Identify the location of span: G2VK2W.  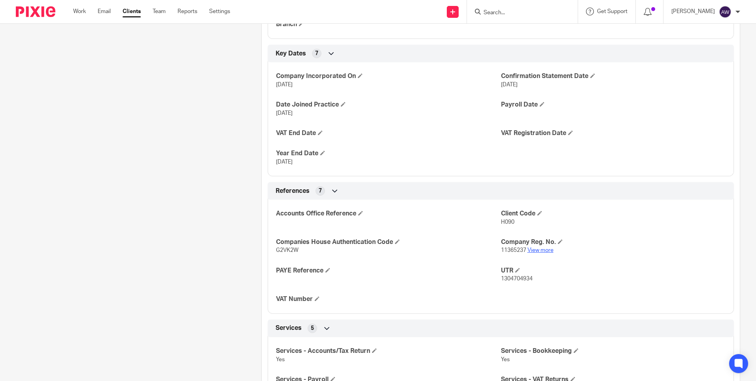
(287, 250).